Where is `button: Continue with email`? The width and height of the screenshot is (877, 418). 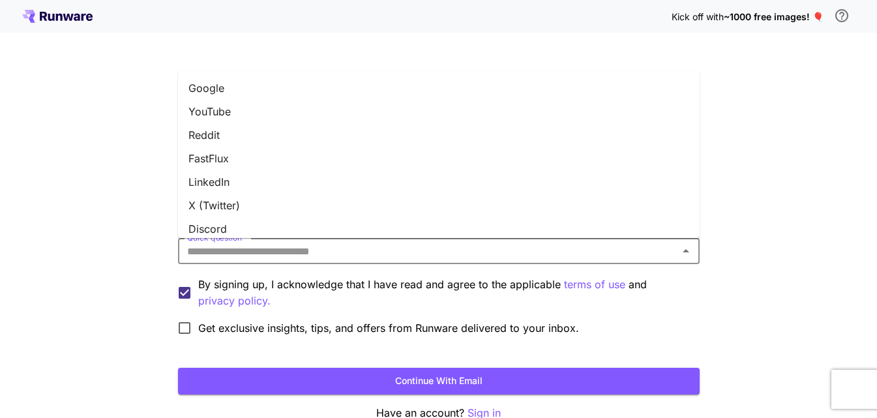 button: Continue with email is located at coordinates (439, 381).